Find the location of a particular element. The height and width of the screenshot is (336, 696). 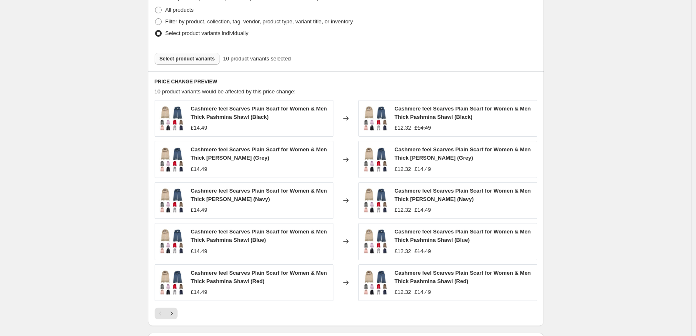

button: Select product variants is located at coordinates (187, 59).